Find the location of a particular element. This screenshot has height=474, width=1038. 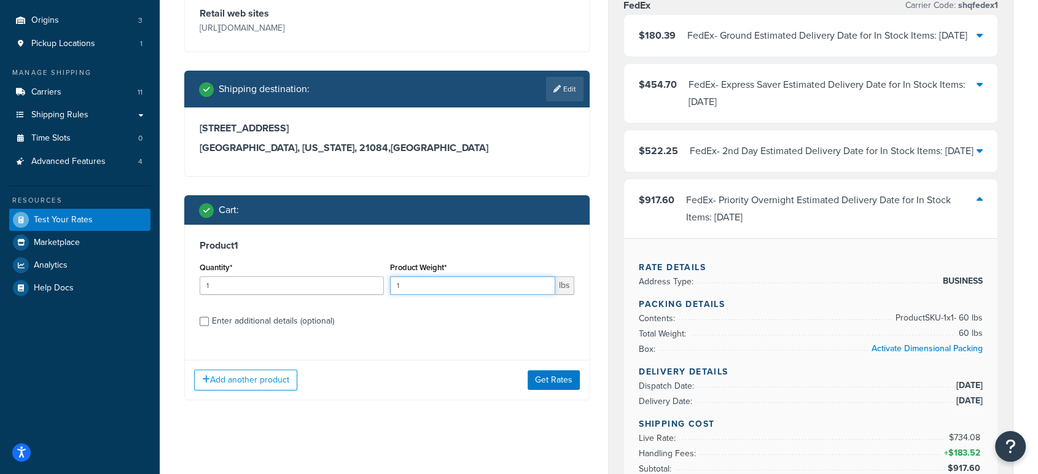

input: 0 is located at coordinates (292, 285).